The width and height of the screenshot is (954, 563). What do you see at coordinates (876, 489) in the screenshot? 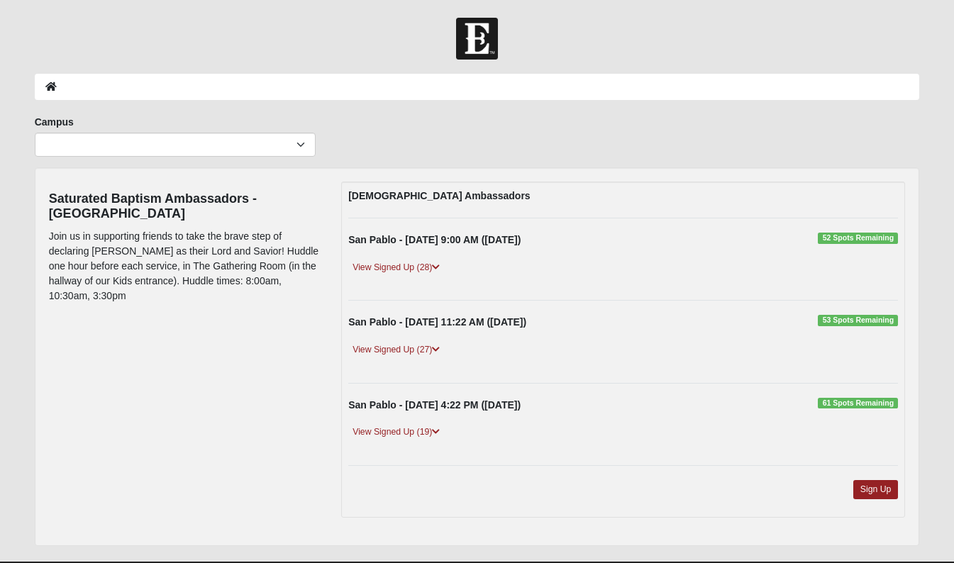
I see `a: Sign Up` at bounding box center [876, 489].